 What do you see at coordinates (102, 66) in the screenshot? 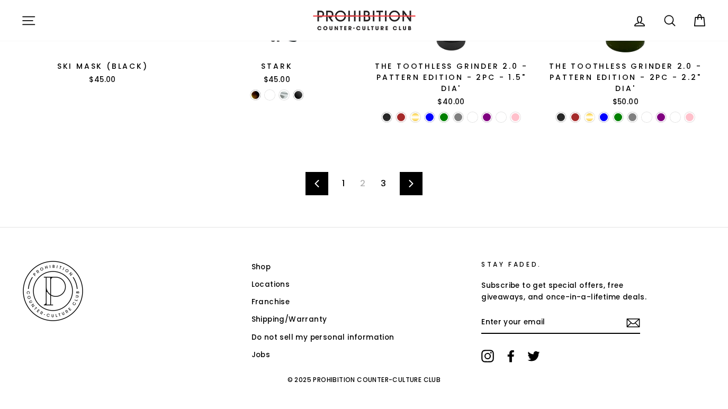
I see `div: Ski Mask (Black)` at bounding box center [102, 66].